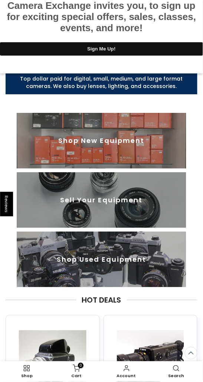 The width and height of the screenshot is (203, 382). Describe the element at coordinates (127, 372) in the screenshot. I see `a: Account` at that location.